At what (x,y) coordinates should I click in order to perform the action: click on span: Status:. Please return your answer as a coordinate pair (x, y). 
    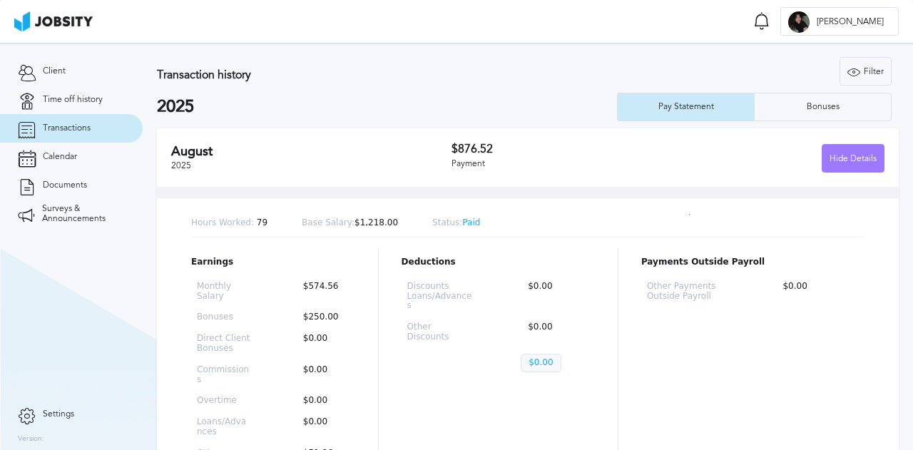
    Looking at the image, I should click on (447, 223).